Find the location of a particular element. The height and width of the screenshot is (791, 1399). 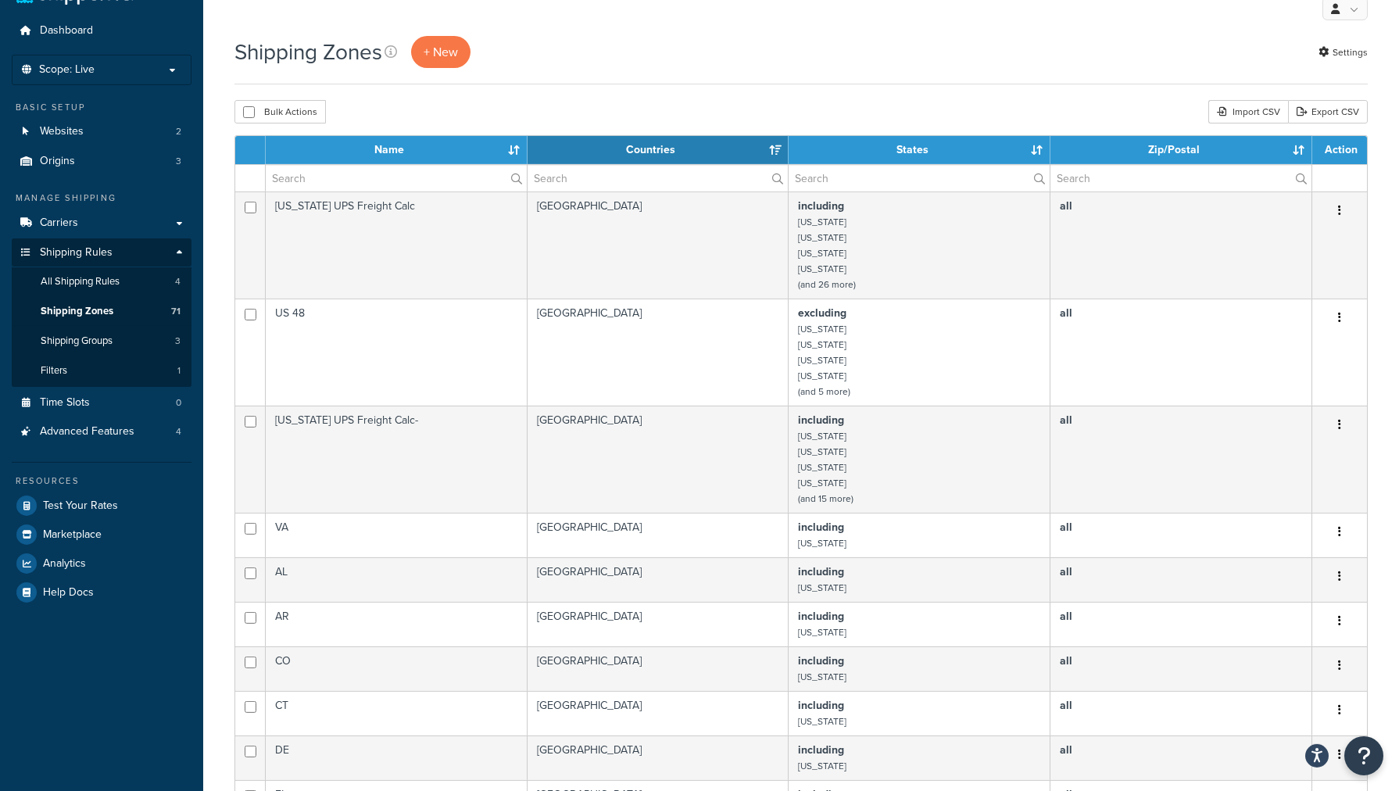

td: CO is located at coordinates (396, 668).